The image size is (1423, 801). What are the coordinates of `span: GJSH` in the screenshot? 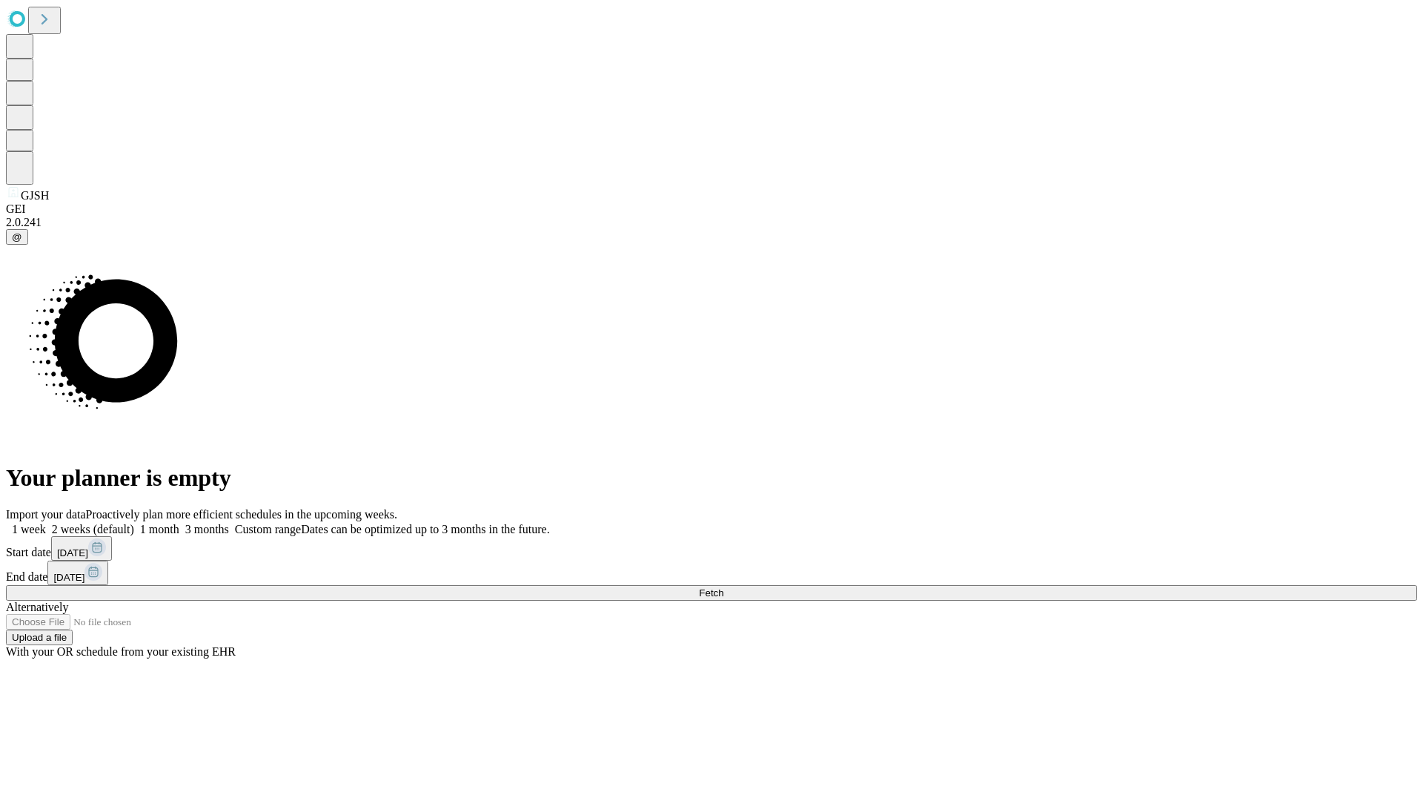 It's located at (35, 195).